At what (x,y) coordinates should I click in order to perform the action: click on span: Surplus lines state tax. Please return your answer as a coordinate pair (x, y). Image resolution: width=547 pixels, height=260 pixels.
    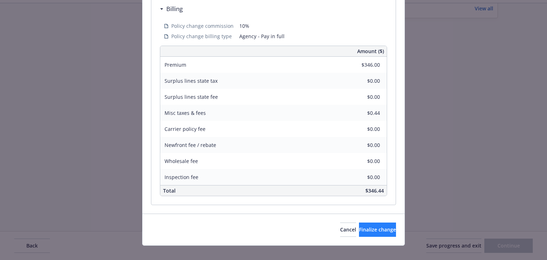
    Looking at the image, I should click on (191, 81).